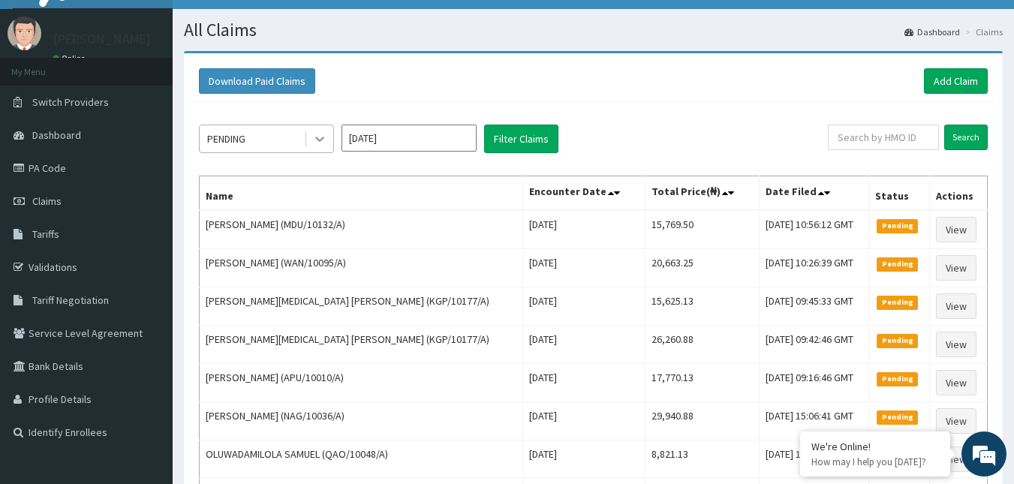 The image size is (1014, 484). I want to click on button: Filter Claims, so click(521, 139).